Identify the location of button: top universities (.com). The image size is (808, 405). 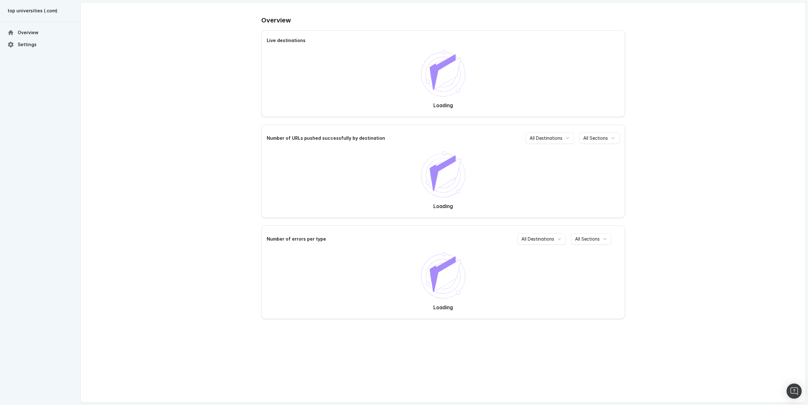
(40, 11).